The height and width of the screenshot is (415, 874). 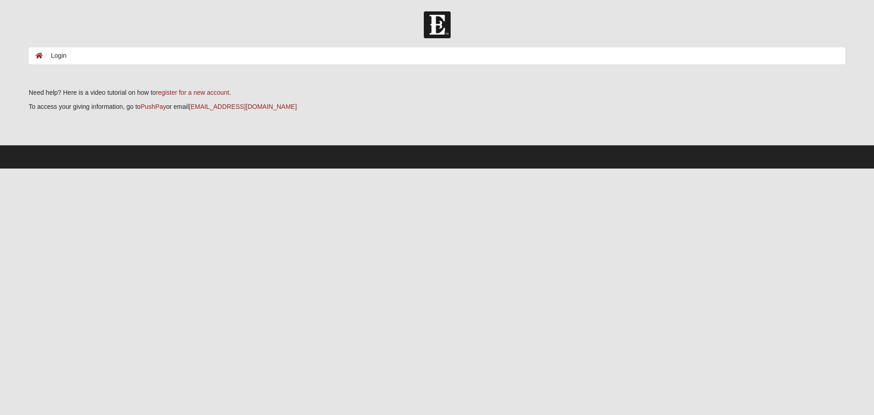 I want to click on img: Church of Eleven22 Logo, so click(x=437, y=25).